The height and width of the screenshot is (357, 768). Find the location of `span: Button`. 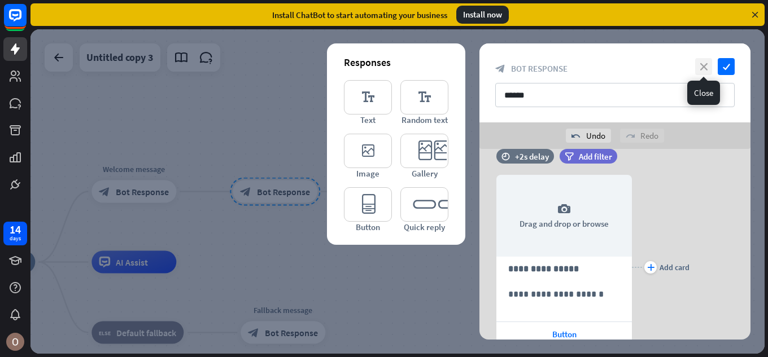

span: Button is located at coordinates (564, 334).